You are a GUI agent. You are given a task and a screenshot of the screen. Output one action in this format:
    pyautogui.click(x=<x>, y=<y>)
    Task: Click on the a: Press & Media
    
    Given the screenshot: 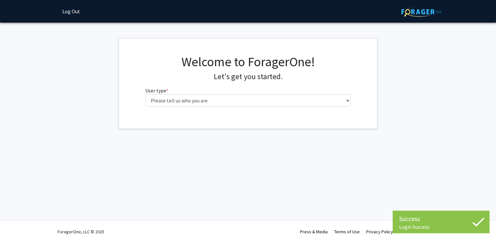 What is the action you would take?
    pyautogui.click(x=314, y=231)
    